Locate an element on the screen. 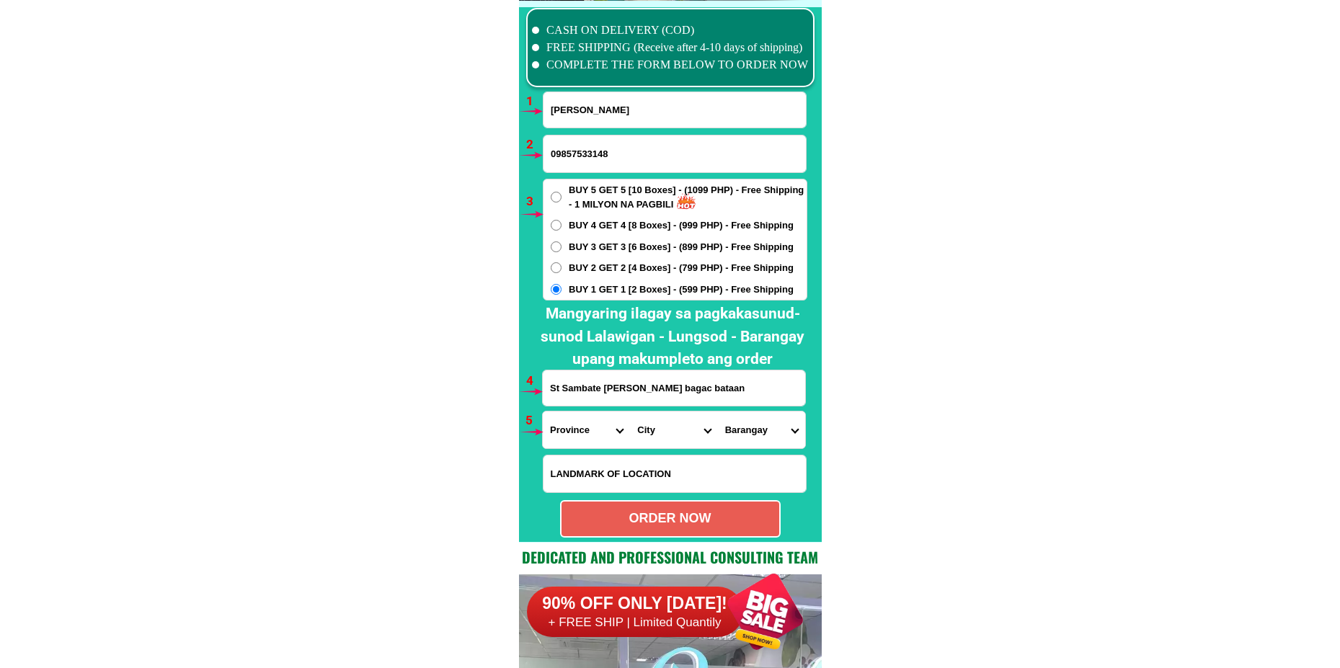  span: BUY 2 GET 2 [4 Boxes] - (799 PHP) - Free Shipping is located at coordinates (681, 268).